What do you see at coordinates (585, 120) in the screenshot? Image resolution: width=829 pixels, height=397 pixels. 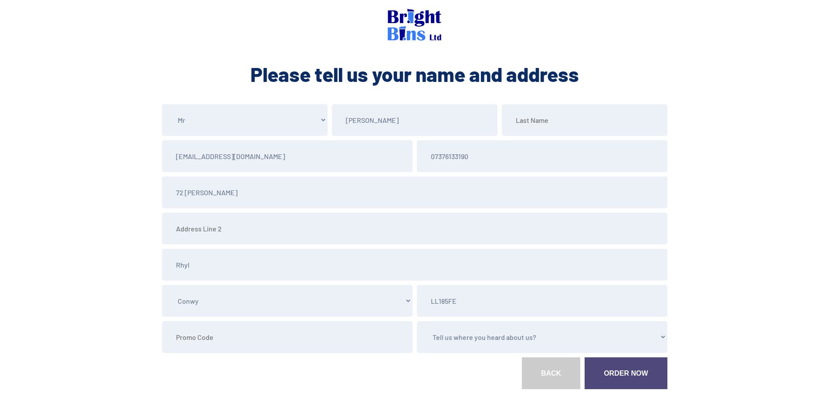 I see `input: Last Name` at bounding box center [585, 120].